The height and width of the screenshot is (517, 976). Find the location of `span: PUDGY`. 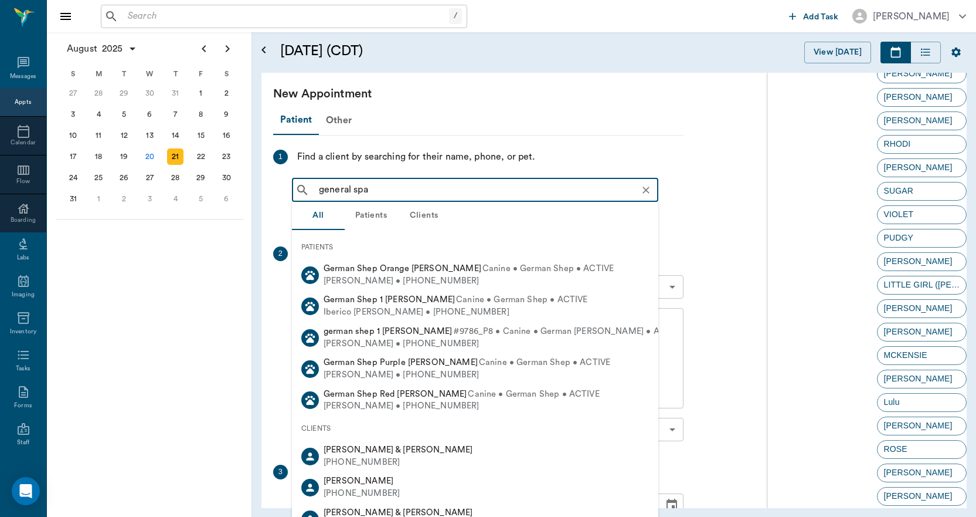

span: PUDGY is located at coordinates (899, 238).